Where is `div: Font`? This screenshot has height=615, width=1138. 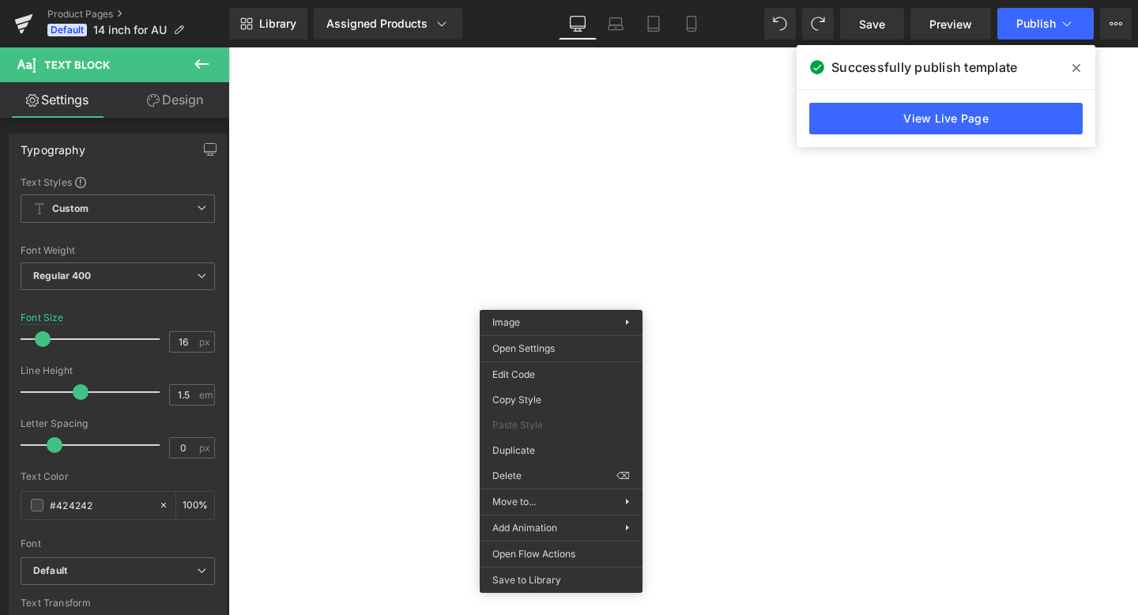 div: Font is located at coordinates (118, 544).